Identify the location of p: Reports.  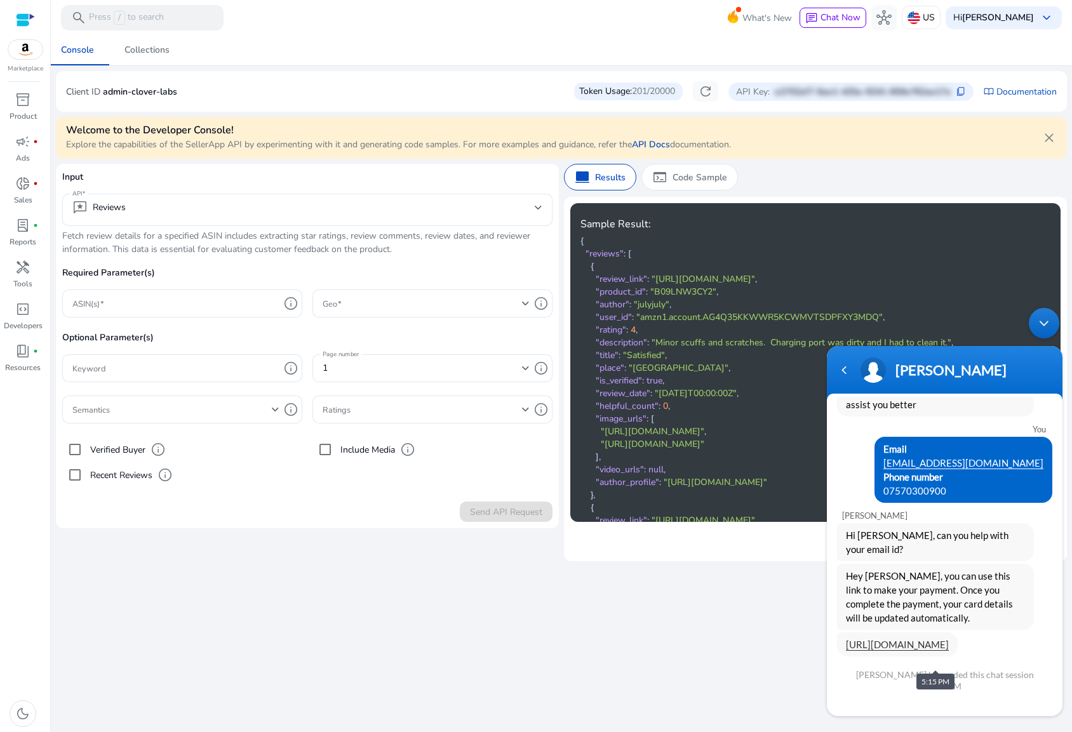
(23, 242).